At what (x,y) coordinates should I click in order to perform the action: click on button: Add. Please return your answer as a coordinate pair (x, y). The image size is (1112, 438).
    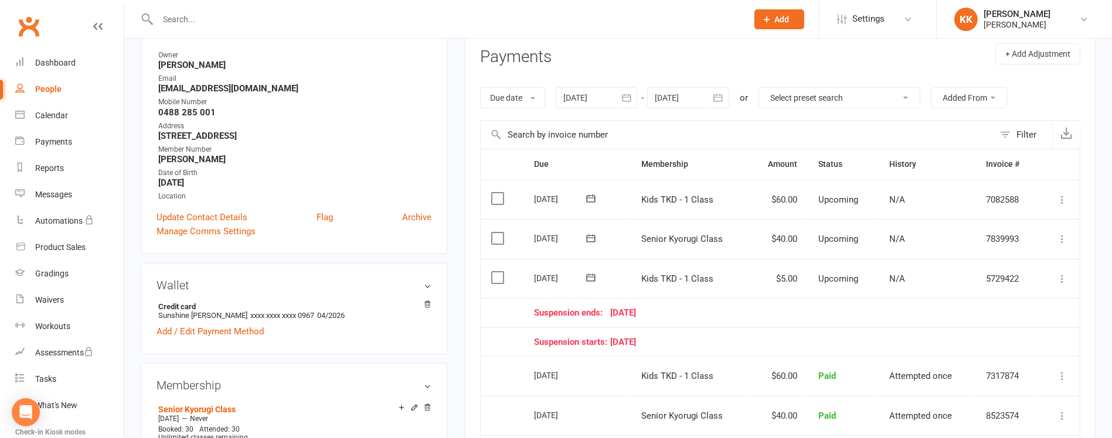
    Looking at the image, I should click on (779, 19).